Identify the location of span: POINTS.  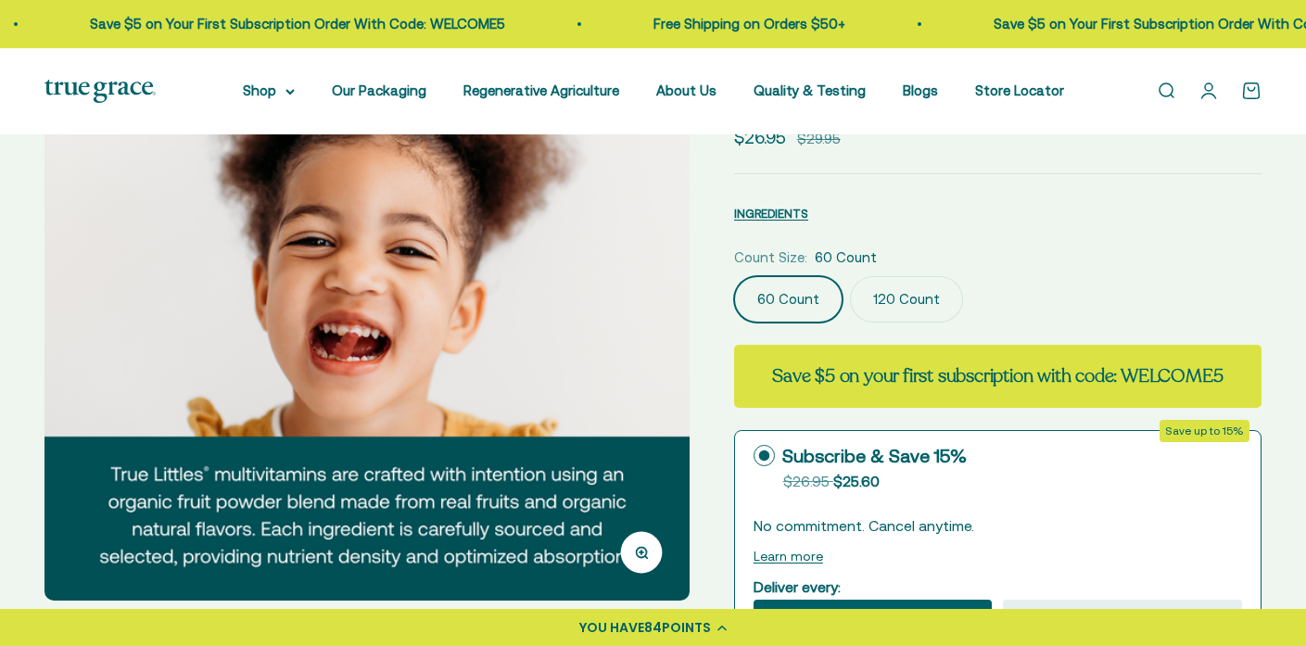
(686, 627).